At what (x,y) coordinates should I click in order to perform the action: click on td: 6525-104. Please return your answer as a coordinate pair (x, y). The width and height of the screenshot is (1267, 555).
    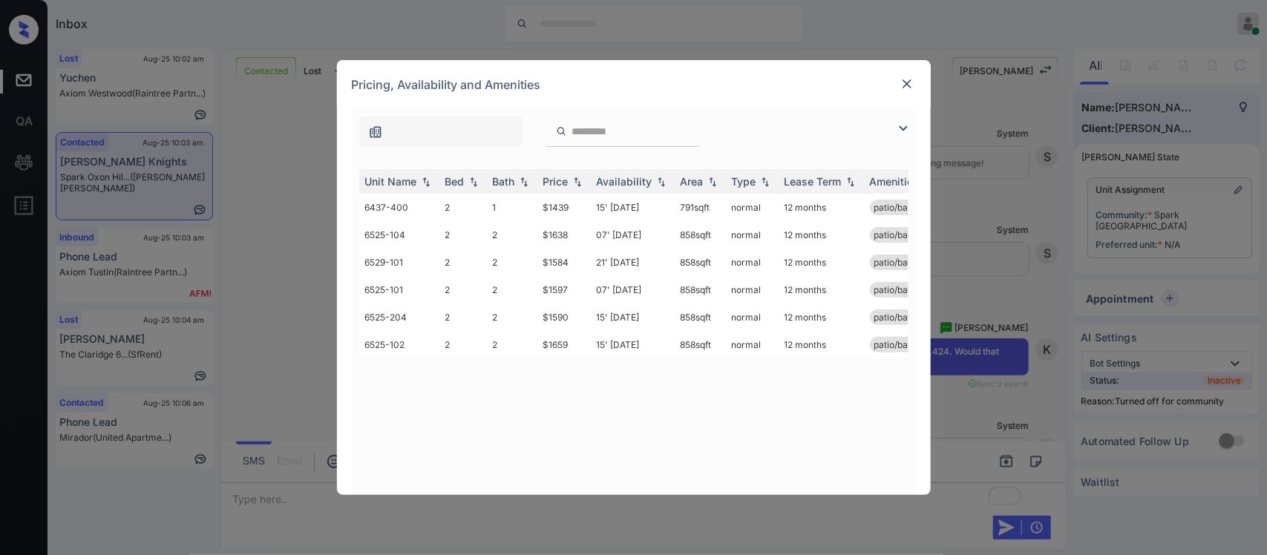
    Looking at the image, I should click on (399, 235).